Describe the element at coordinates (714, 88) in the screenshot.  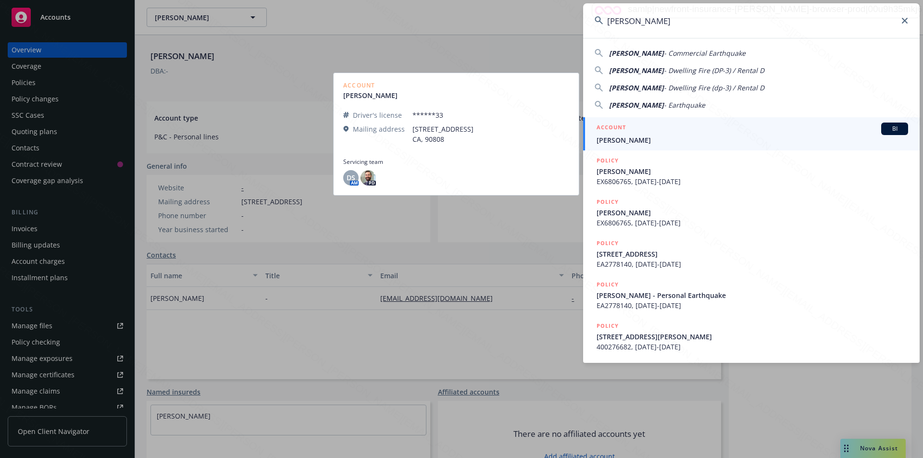
I see `span: - Dwelling Fire (dp-3) / Rental D` at that location.